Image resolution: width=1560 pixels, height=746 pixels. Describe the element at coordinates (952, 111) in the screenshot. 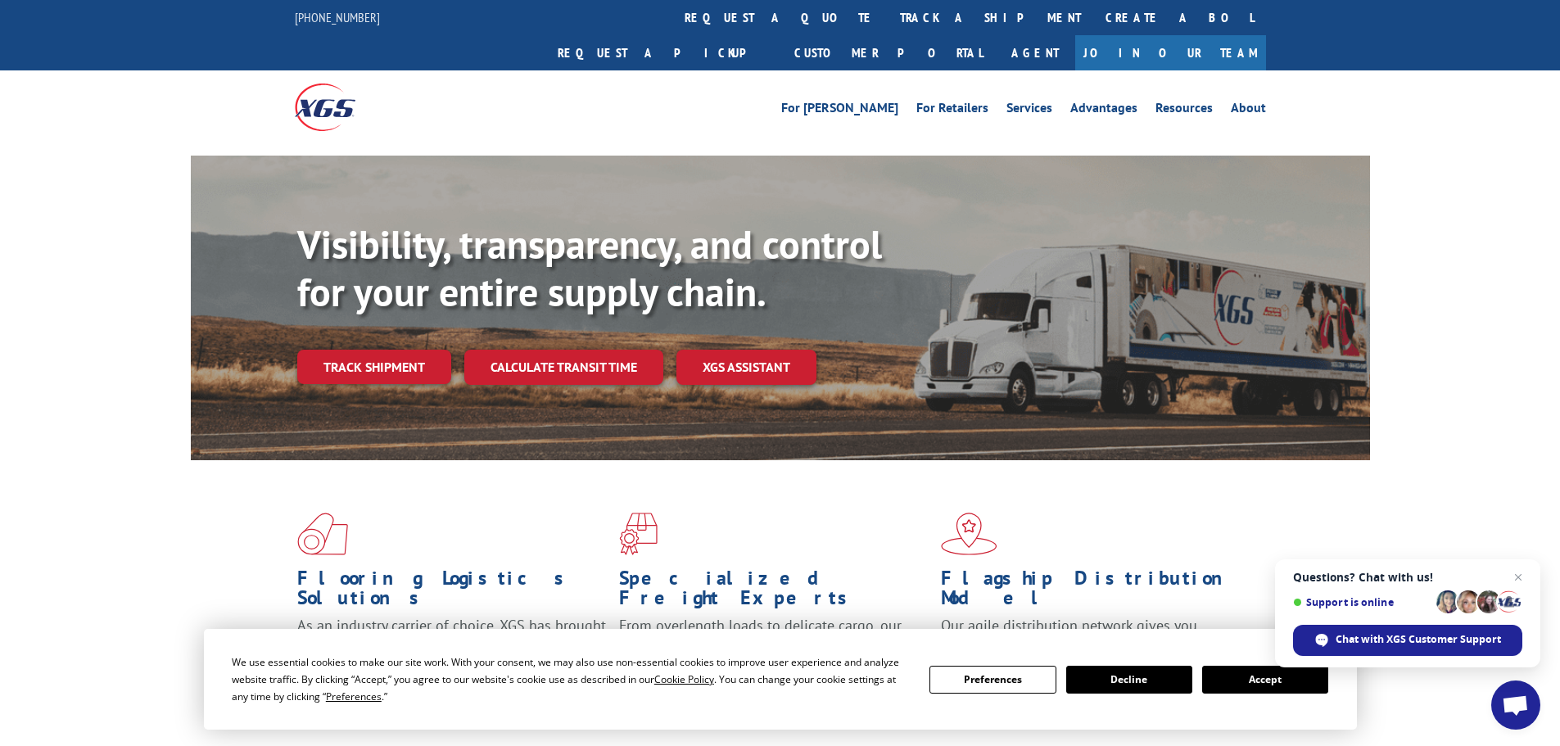

I see `a: For Retailers` at that location.